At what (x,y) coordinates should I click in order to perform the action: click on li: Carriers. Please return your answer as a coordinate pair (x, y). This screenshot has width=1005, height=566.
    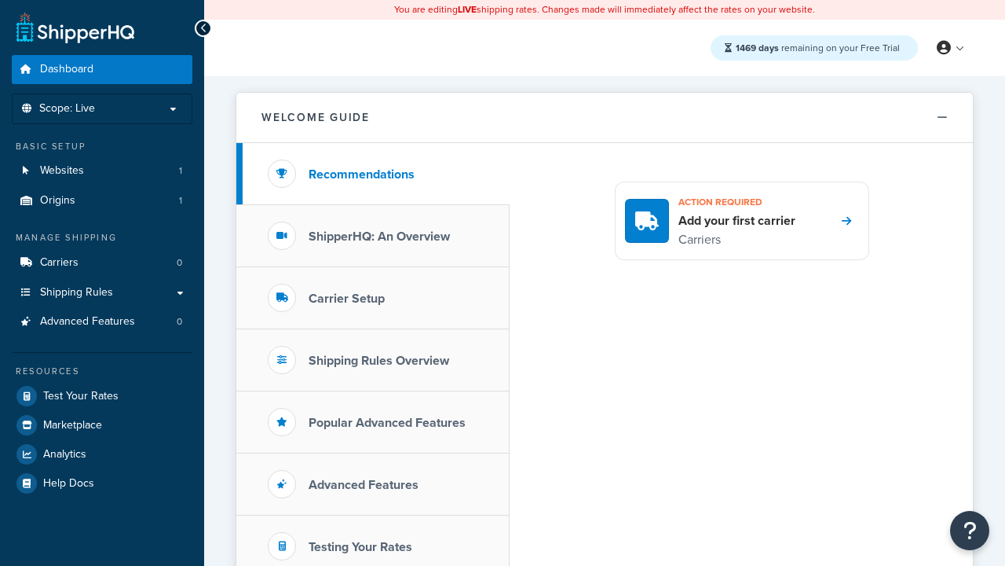
    Looking at the image, I should click on (102, 262).